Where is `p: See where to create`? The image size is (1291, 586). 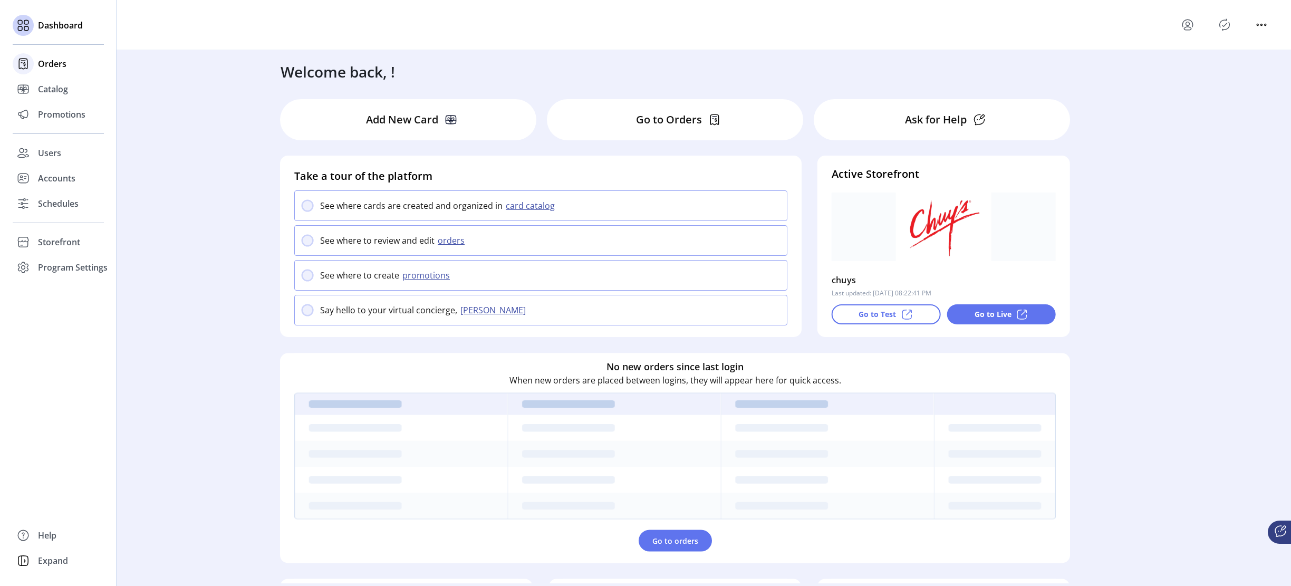 p: See where to create is located at coordinates (360, 275).